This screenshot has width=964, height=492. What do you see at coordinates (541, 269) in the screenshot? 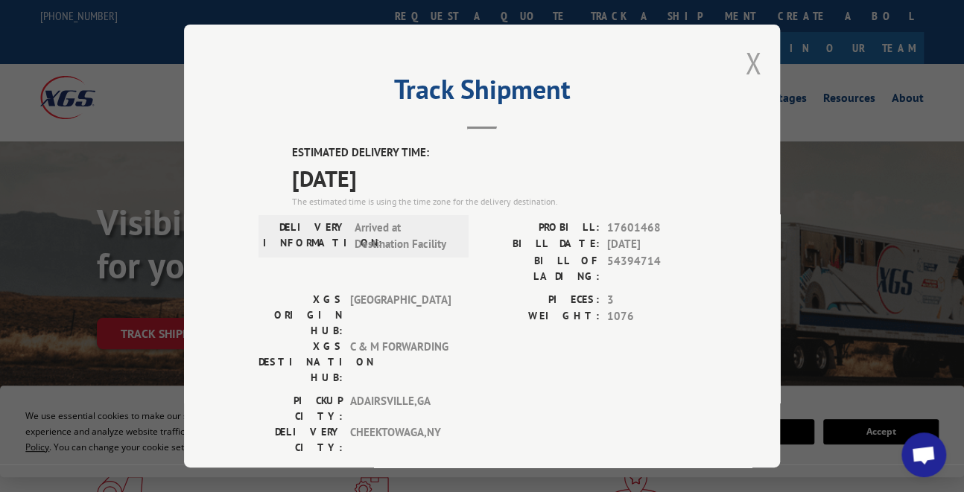
I see `label: BILL OF LADING:` at bounding box center [541, 269].